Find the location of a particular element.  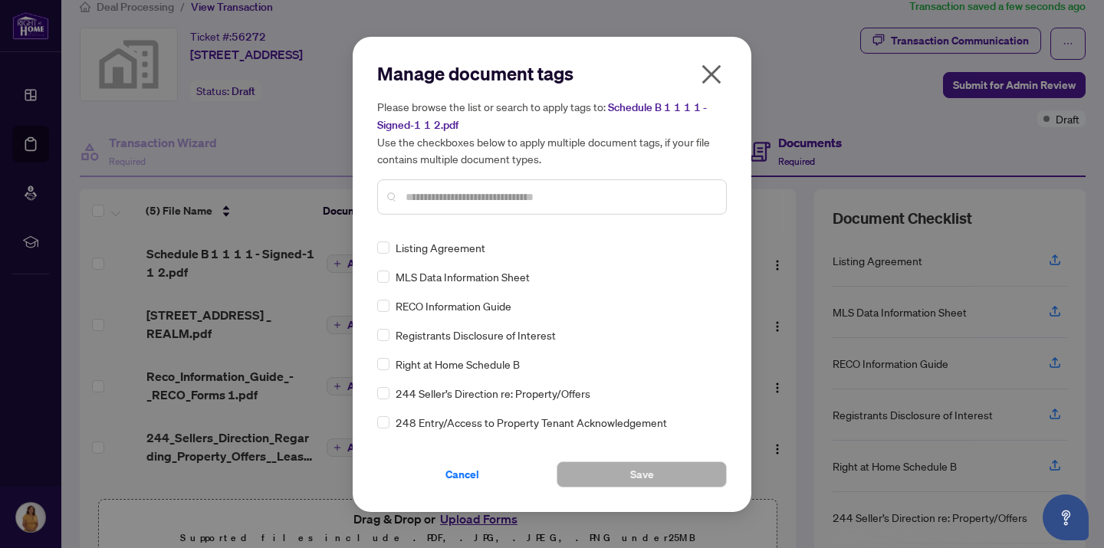

span: MLS Data Information Sheet is located at coordinates (463, 277).